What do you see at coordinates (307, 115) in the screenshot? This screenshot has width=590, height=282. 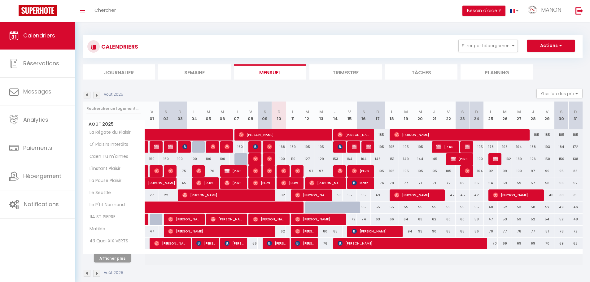 I see `th: 12` at bounding box center [307, 115].